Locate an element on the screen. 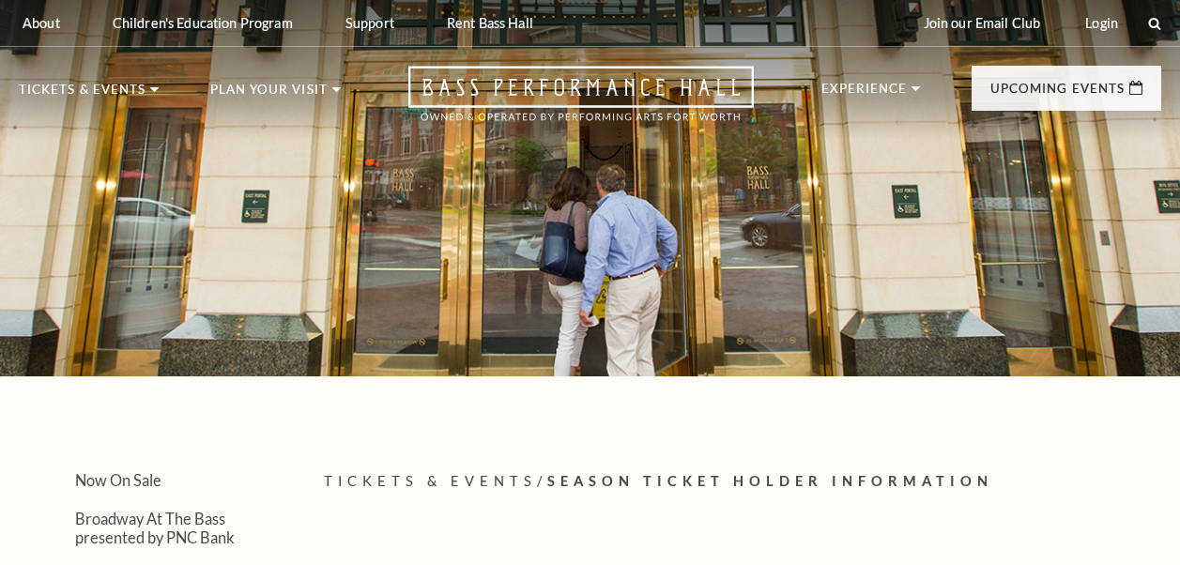 The width and height of the screenshot is (1180, 565). p: Children's Education Program is located at coordinates (203, 23).